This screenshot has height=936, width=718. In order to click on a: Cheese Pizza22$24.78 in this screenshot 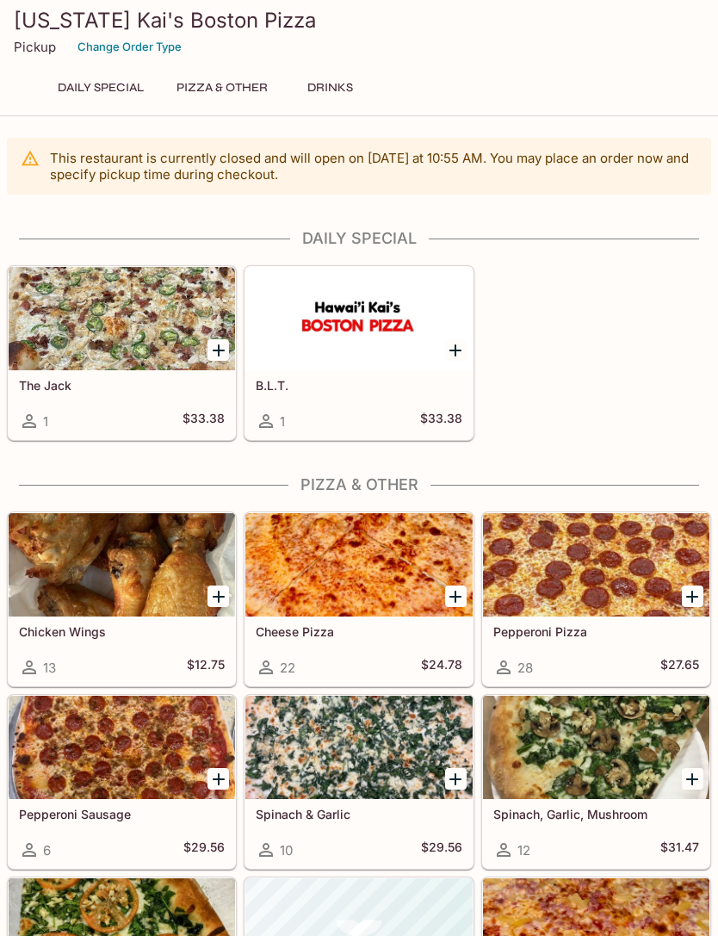, I will do `click(358, 599)`.